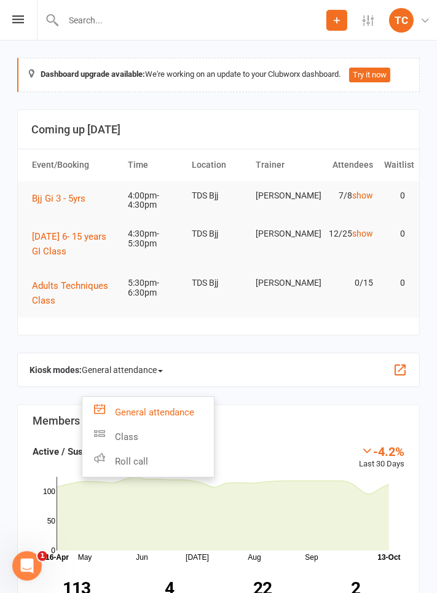  Describe the element at coordinates (401, 20) in the screenshot. I see `div: TC` at that location.